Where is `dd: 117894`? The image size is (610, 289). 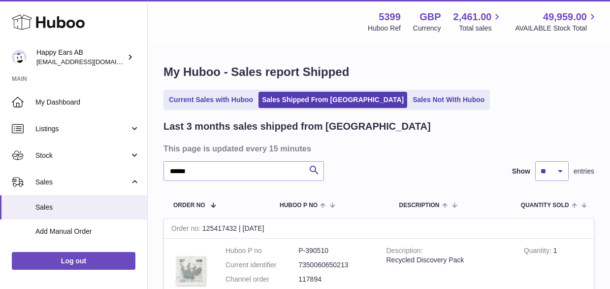 dd: 117894 is located at coordinates (335, 279).